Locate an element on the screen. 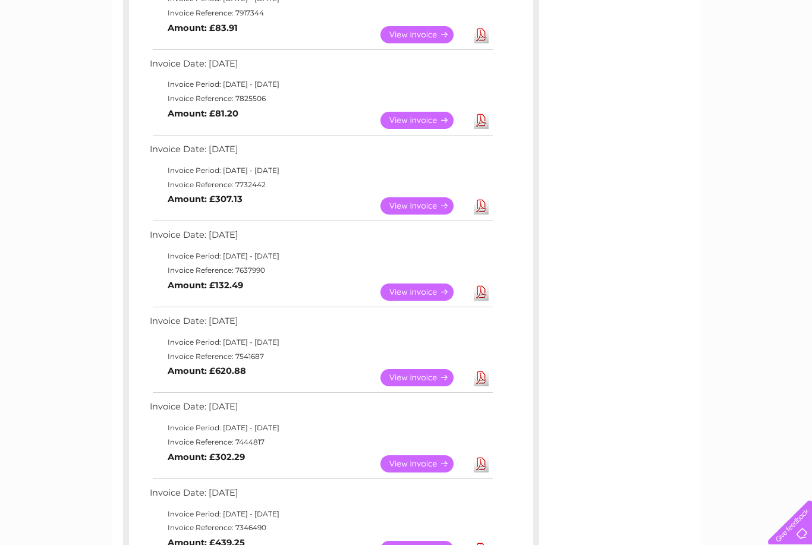 This screenshot has width=812, height=545. td: Invoice Reference: 7917344 is located at coordinates (321, 13).